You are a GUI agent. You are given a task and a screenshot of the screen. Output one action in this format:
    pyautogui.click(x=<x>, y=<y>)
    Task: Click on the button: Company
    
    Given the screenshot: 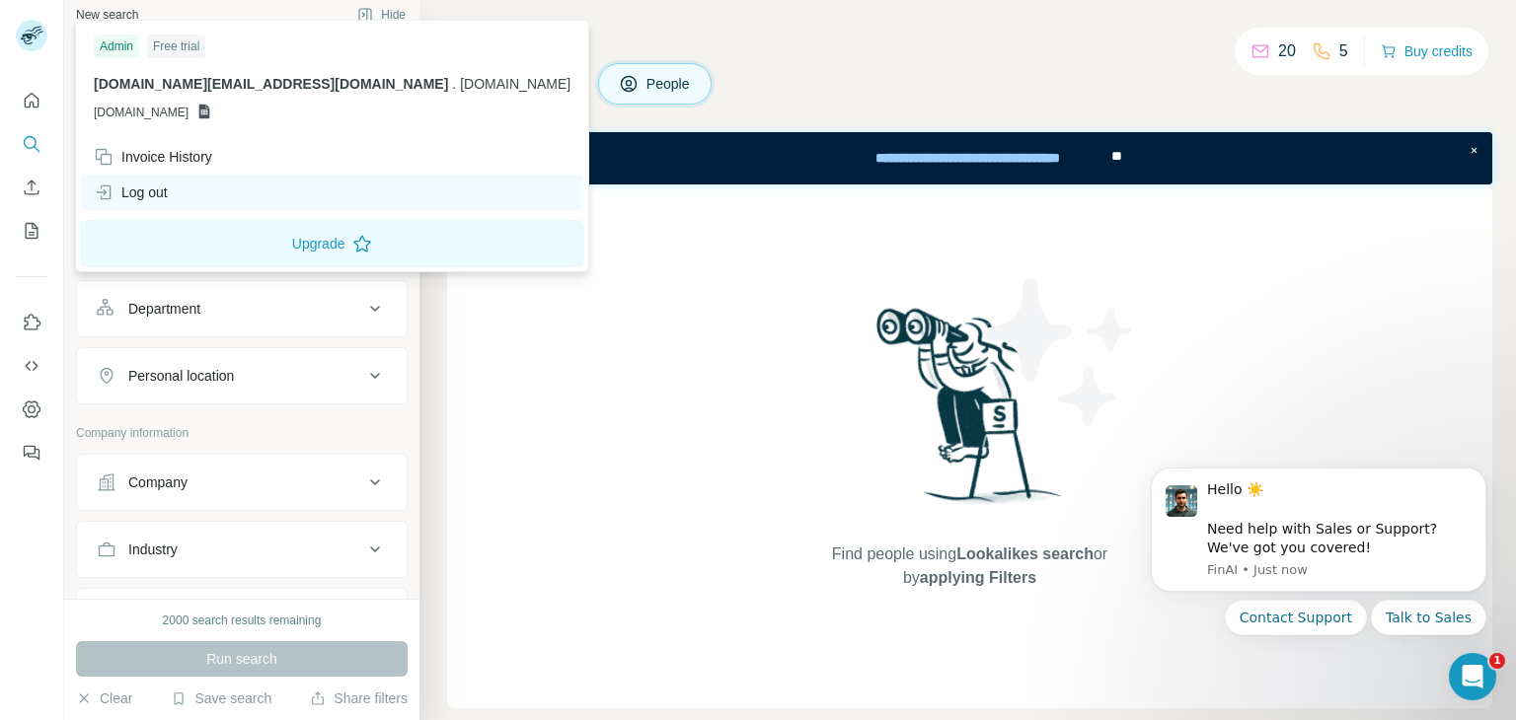 What is the action you would take?
    pyautogui.click(x=242, y=483)
    